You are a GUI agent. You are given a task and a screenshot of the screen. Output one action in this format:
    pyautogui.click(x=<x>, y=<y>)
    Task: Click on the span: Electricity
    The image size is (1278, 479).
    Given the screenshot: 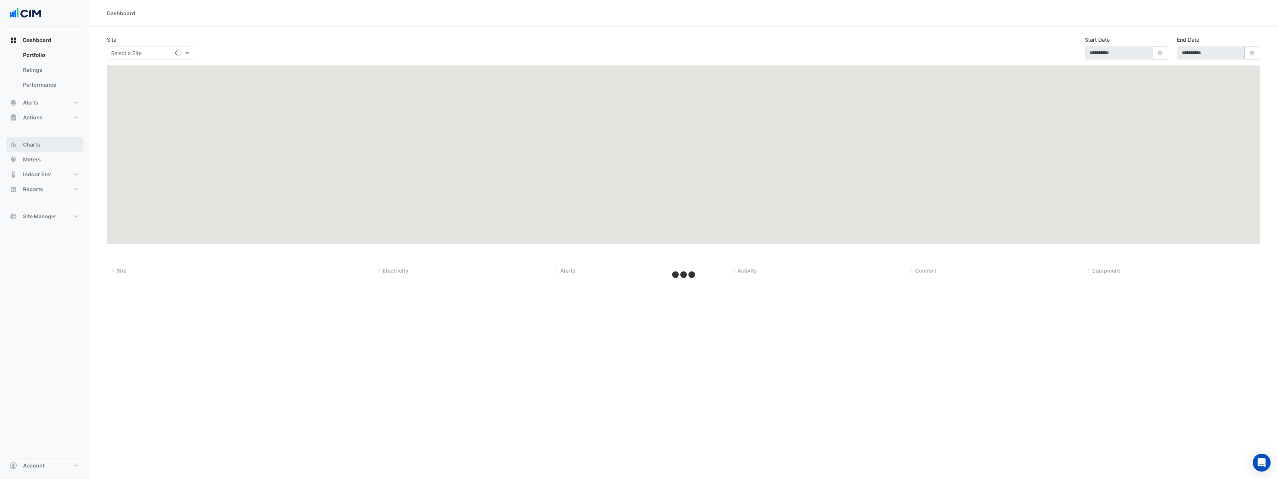 What is the action you would take?
    pyautogui.click(x=395, y=270)
    